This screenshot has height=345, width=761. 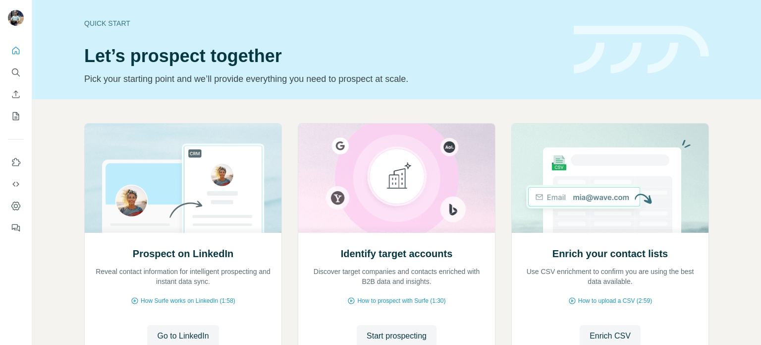 I want to click on p: Use CSV enrichment to confirm you are using the best data available., so click(x=610, y=276).